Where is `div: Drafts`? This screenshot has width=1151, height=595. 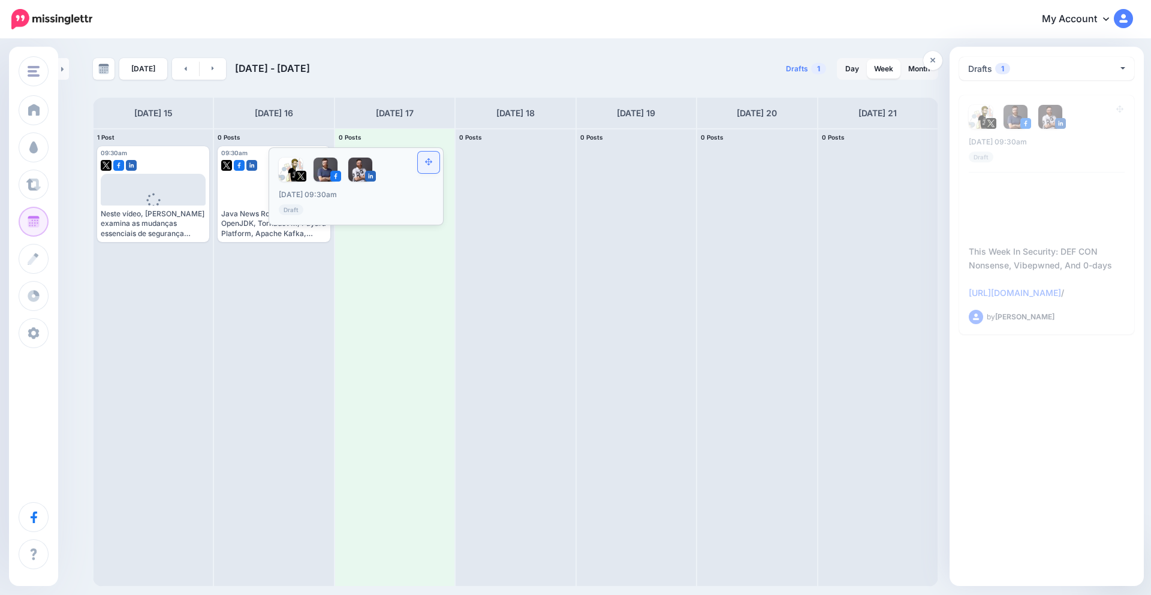 div: Drafts is located at coordinates (989, 69).